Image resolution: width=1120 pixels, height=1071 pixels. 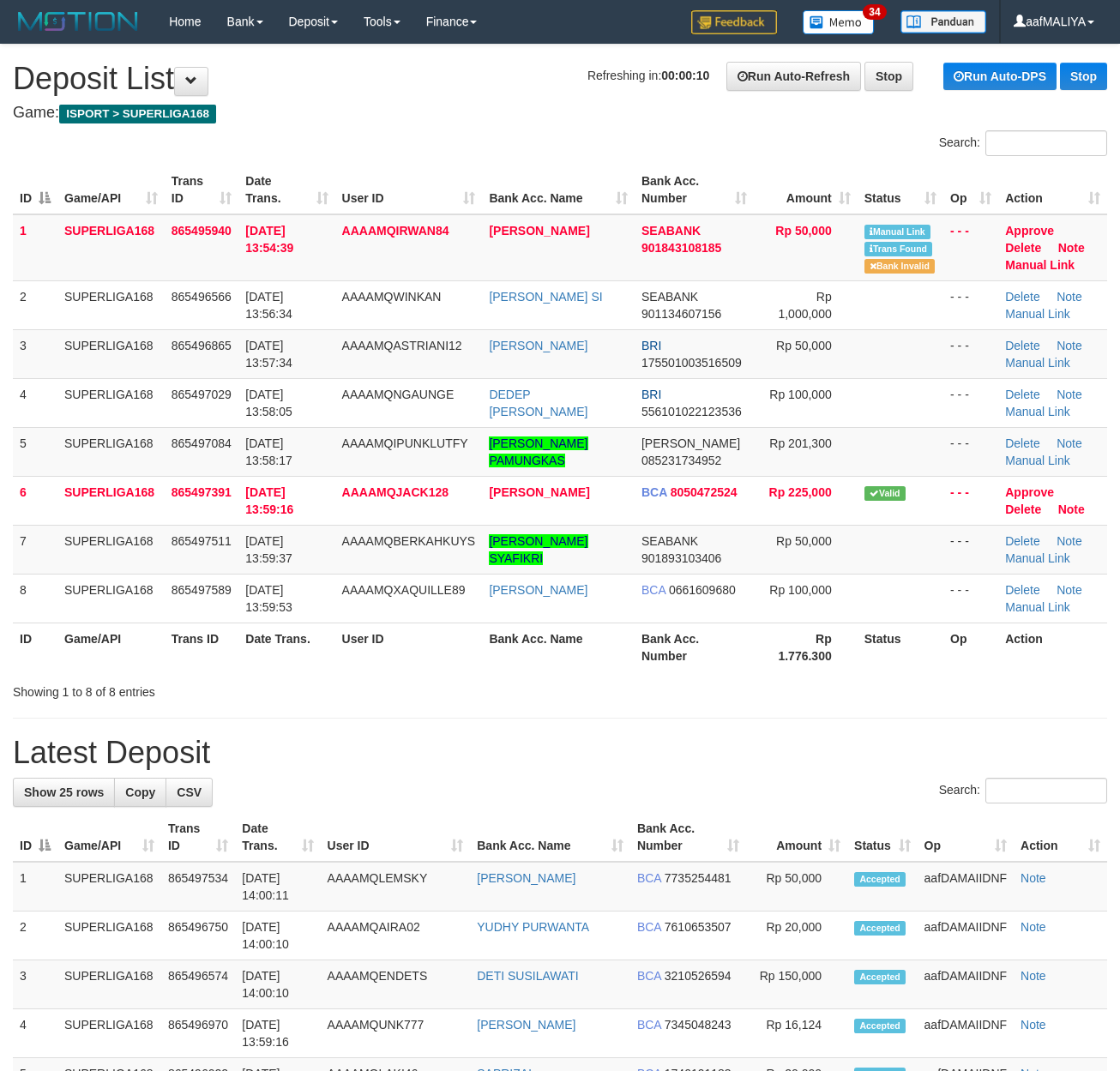 What do you see at coordinates (651, 346) in the screenshot?
I see `span: BRI` at bounding box center [651, 346].